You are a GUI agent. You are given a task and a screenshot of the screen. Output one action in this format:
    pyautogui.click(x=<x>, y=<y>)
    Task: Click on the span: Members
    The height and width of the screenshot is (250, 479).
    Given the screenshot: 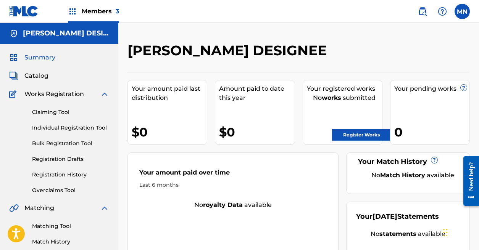 What is the action you would take?
    pyautogui.click(x=100, y=11)
    